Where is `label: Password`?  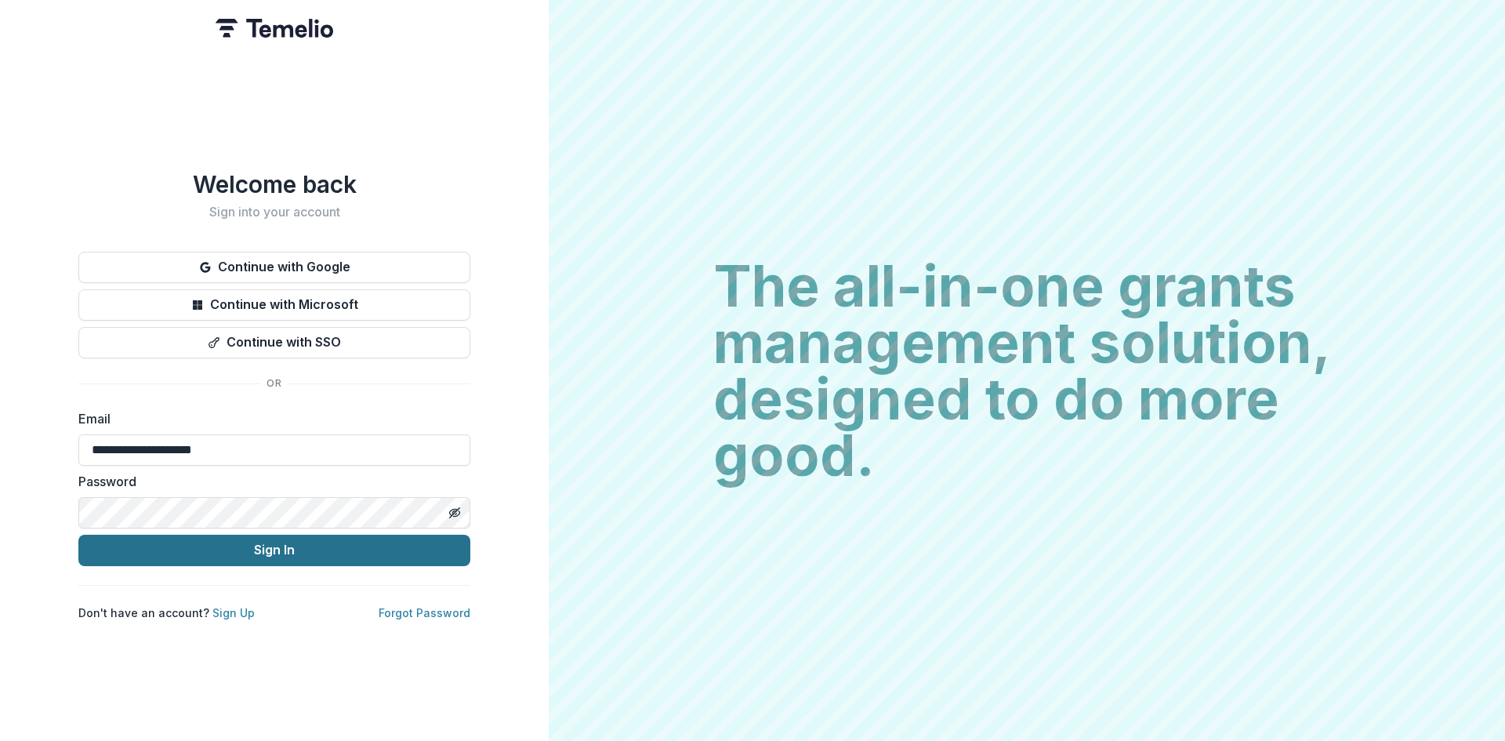
label: Password is located at coordinates (270, 481).